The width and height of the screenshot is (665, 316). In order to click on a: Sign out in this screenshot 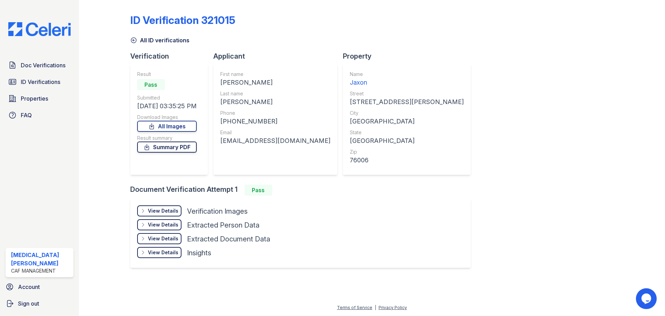, I will do `click(40, 303)`.